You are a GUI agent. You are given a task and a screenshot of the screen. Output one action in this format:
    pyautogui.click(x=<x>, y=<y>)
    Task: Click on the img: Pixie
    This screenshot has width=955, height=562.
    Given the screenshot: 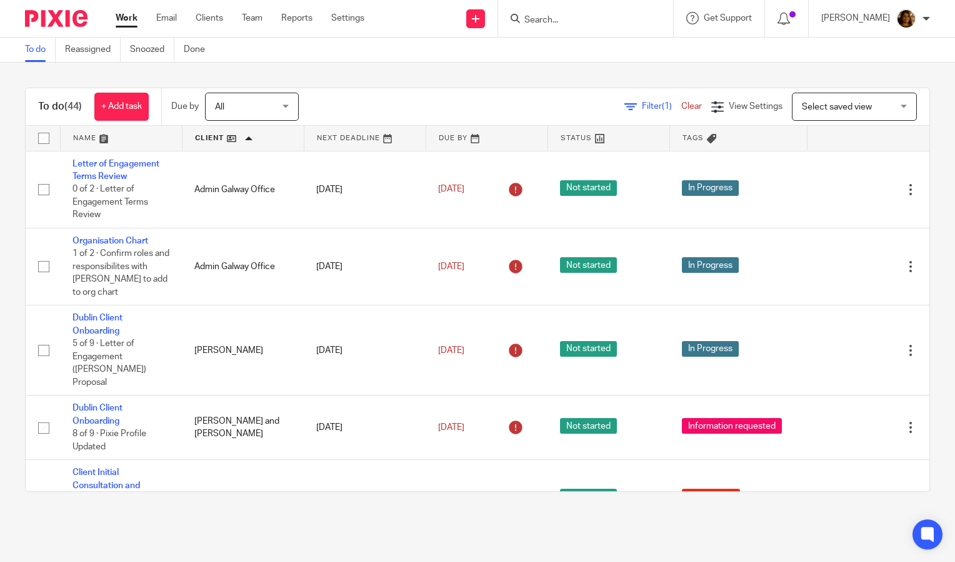 What is the action you would take?
    pyautogui.click(x=56, y=18)
    